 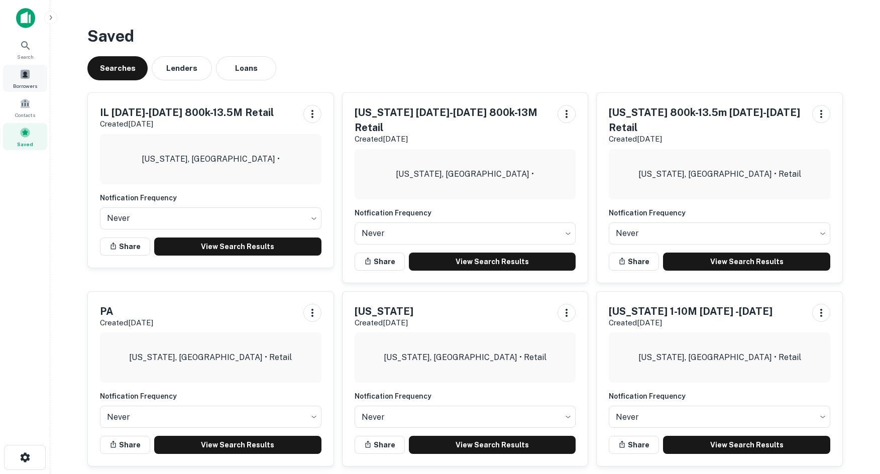 What do you see at coordinates (26, 18) in the screenshot?
I see `img: capitalize-icon.png` at bounding box center [26, 18].